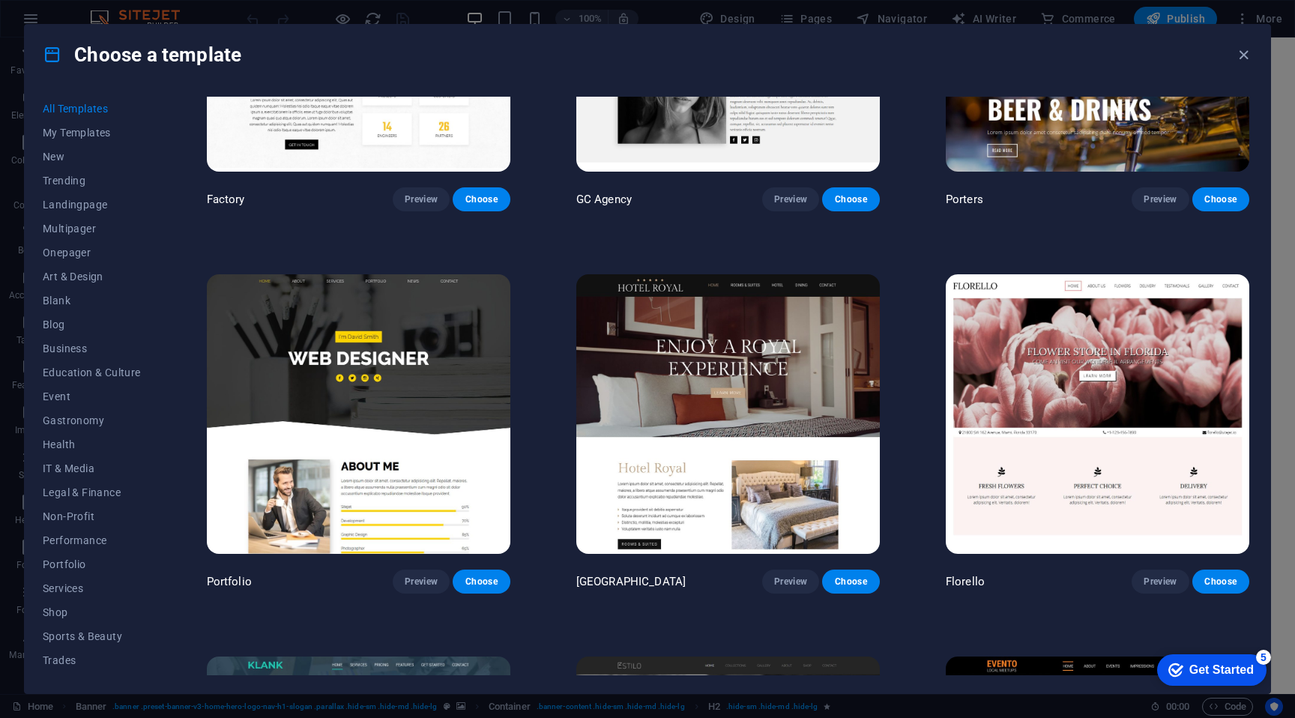 Image resolution: width=1295 pixels, height=718 pixels. I want to click on button: Shop, so click(91, 612).